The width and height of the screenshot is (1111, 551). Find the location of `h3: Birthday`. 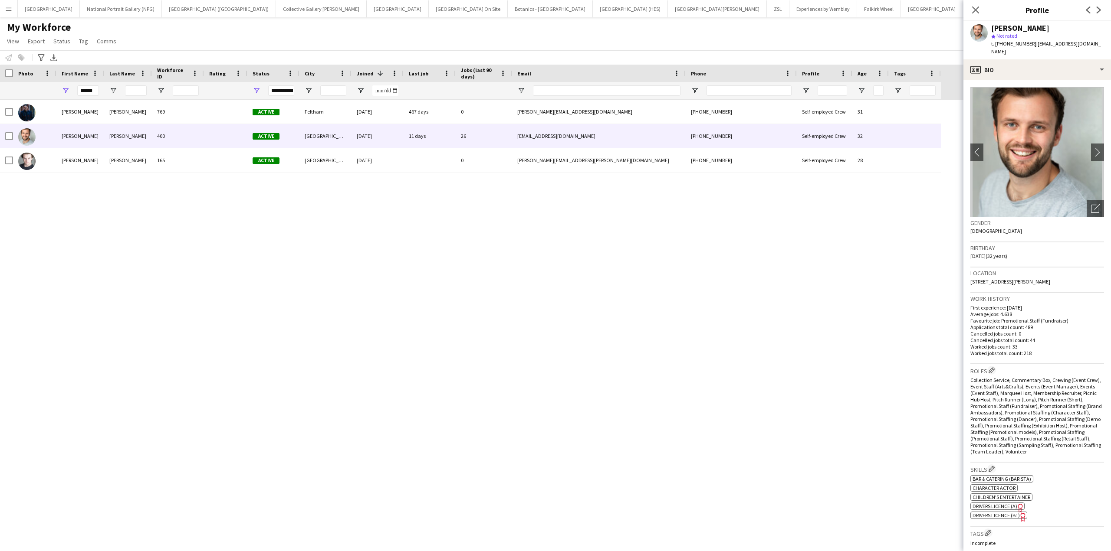

h3: Birthday is located at coordinates (1037, 248).